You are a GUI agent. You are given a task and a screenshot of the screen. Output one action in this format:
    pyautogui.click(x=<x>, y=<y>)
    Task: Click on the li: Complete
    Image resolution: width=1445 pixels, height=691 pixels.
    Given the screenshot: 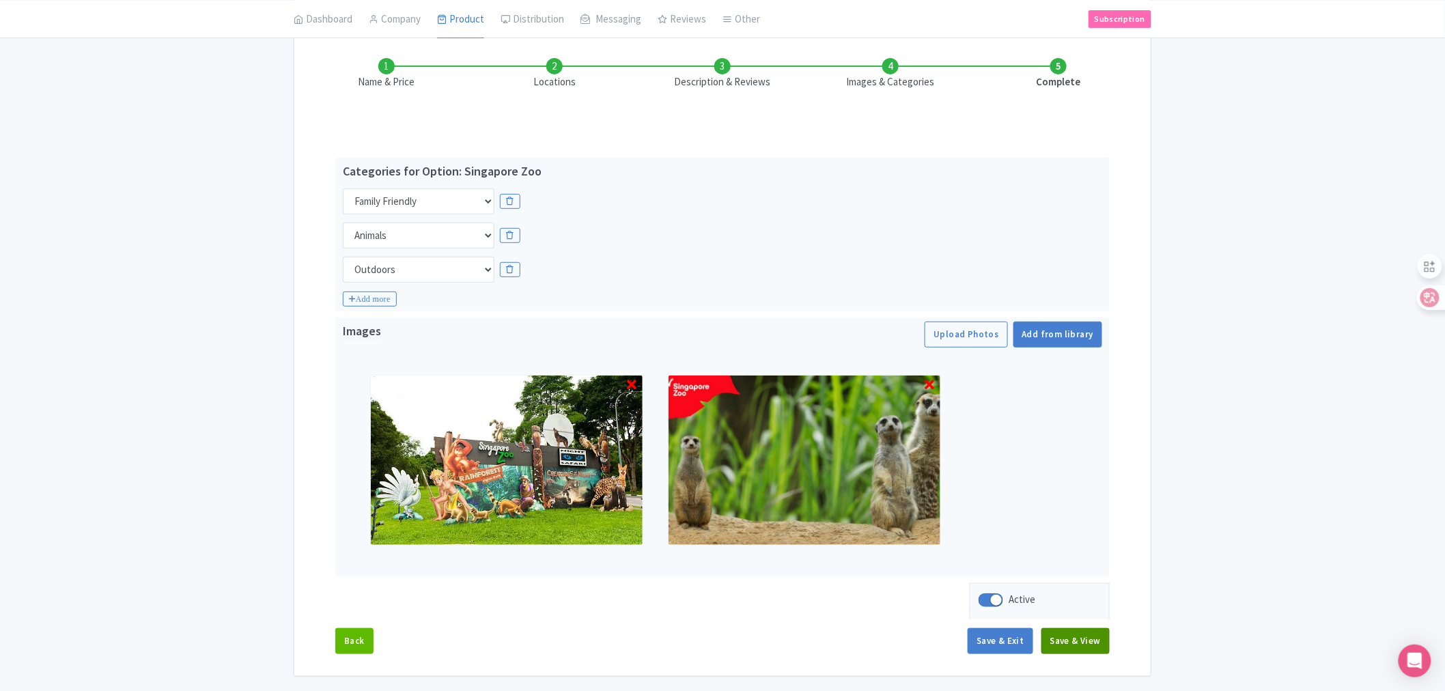 What is the action you would take?
    pyautogui.click(x=1059, y=74)
    